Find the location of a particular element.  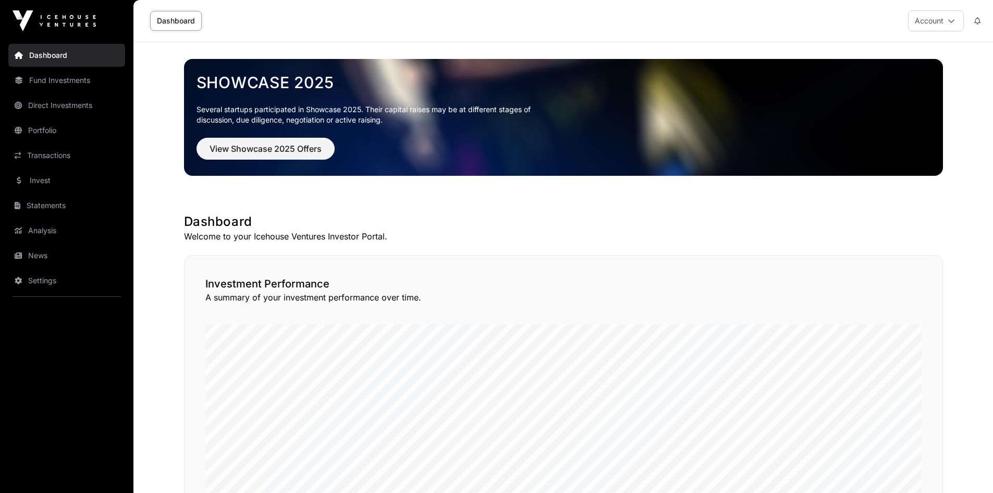

img: Showcase 2025 is located at coordinates (564, 117).